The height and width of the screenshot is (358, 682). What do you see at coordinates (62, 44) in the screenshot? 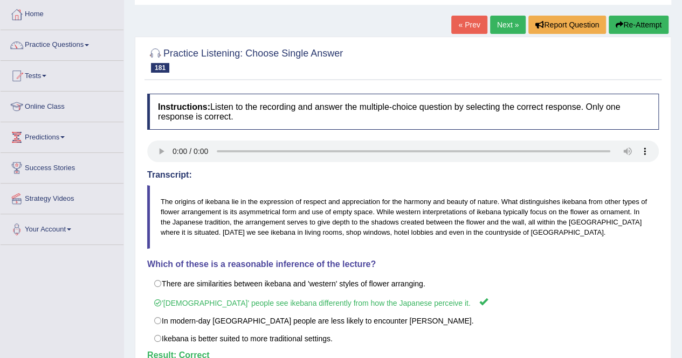
I see `a: Practice Questions` at bounding box center [62, 44].